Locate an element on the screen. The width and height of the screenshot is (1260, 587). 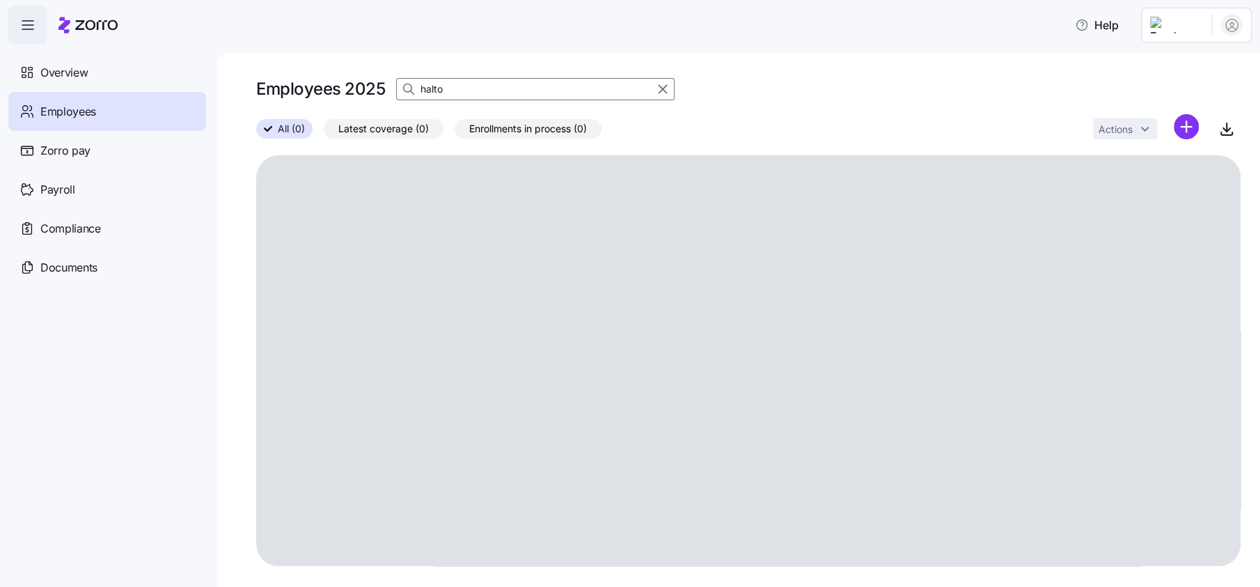
span: Zorro pay is located at coordinates (65, 150).